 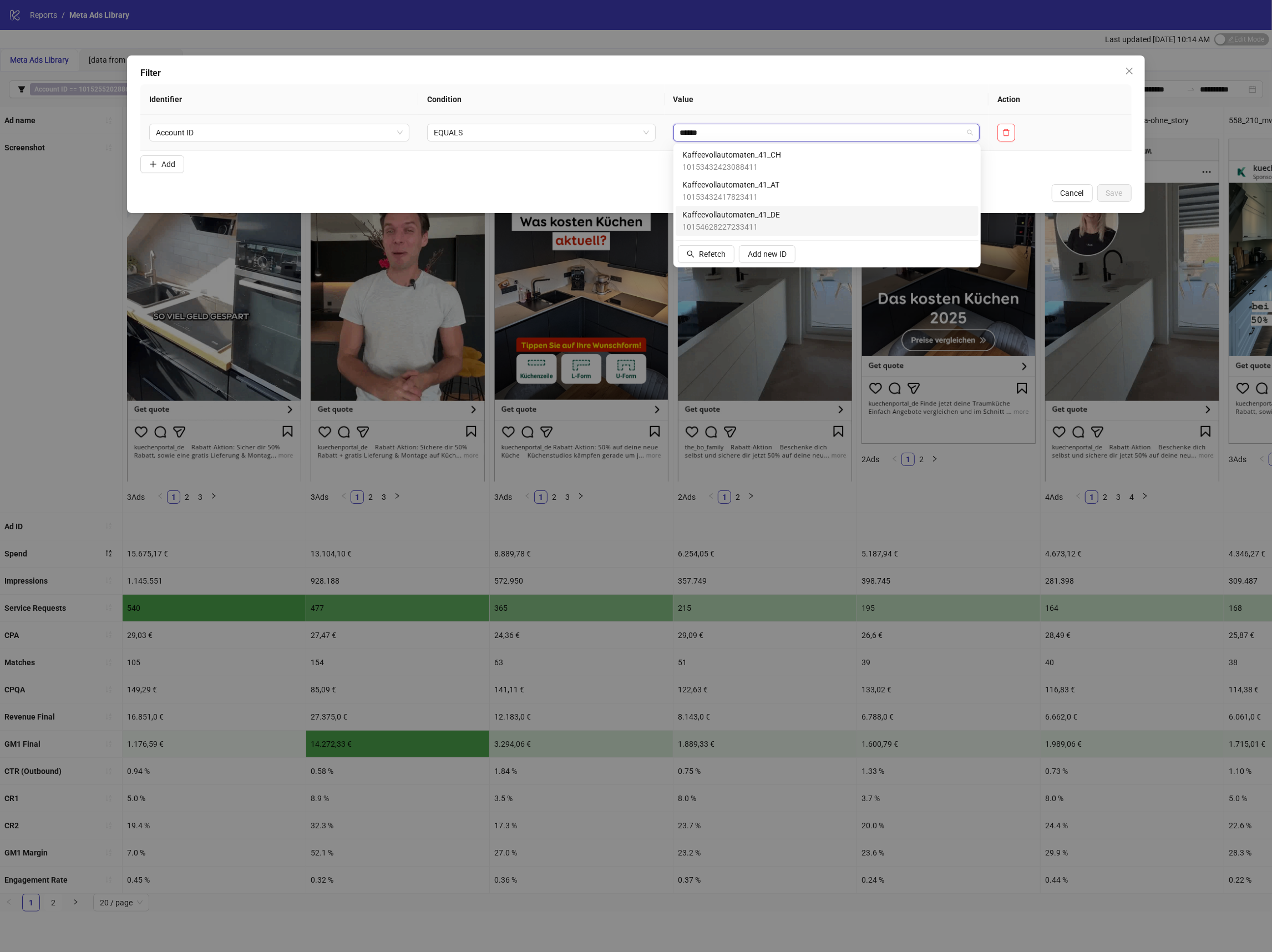 I want to click on th: Condition, so click(x=541, y=99).